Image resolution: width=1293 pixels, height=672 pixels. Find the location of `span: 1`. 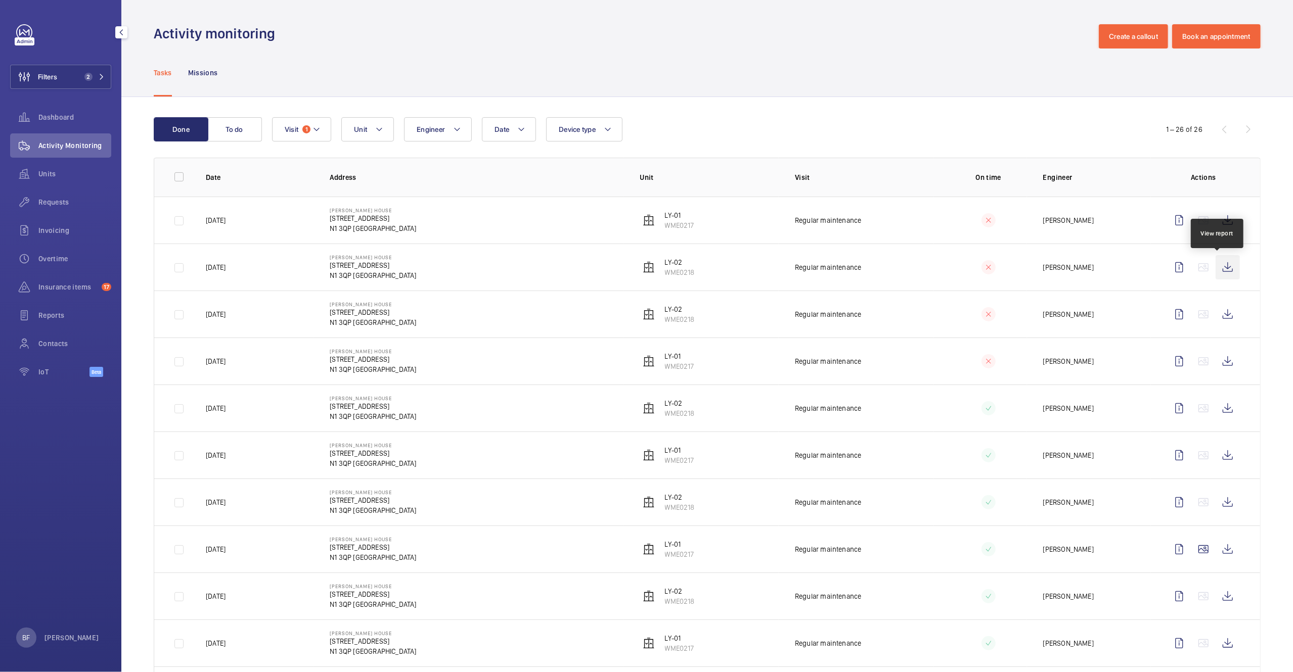

span: 1 is located at coordinates (306, 129).